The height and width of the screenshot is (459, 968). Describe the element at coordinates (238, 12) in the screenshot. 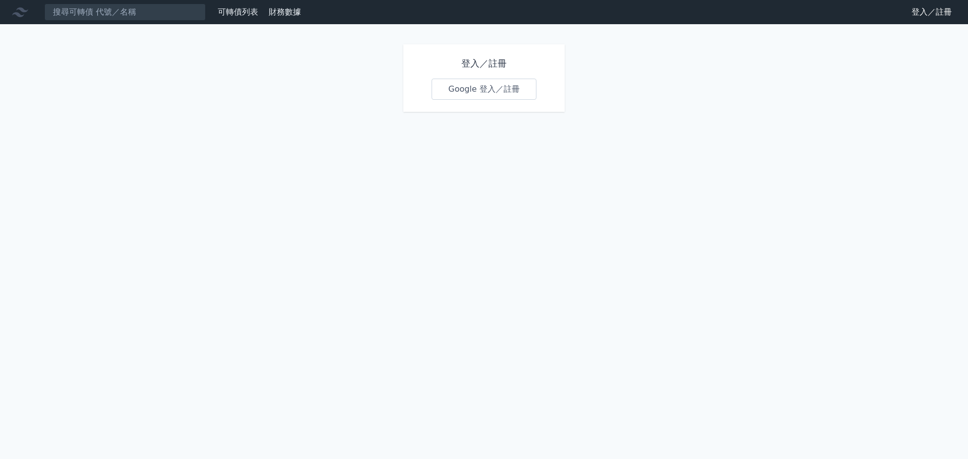

I see `a: 可轉債列表` at that location.